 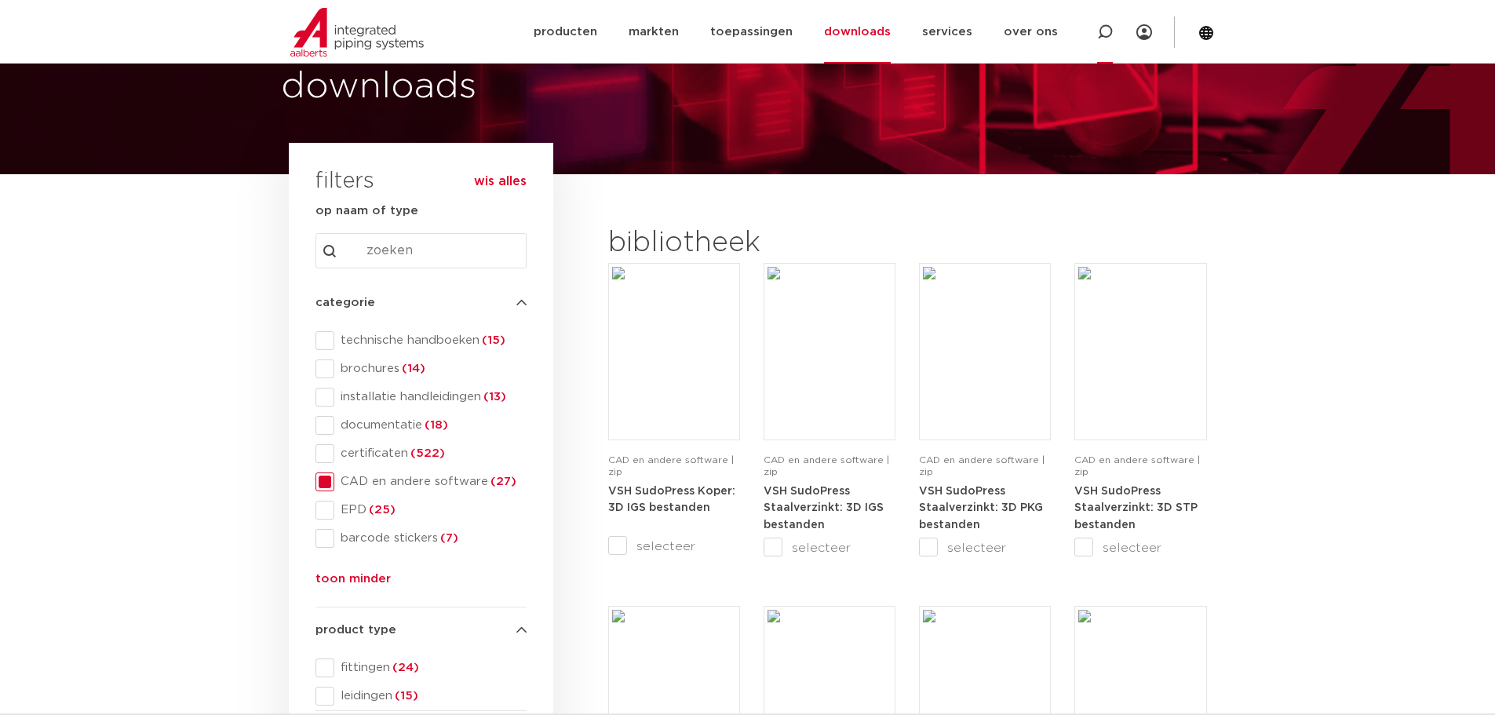 What do you see at coordinates (421, 696) in the screenshot?
I see `div: leidingen(15)` at bounding box center [421, 696].